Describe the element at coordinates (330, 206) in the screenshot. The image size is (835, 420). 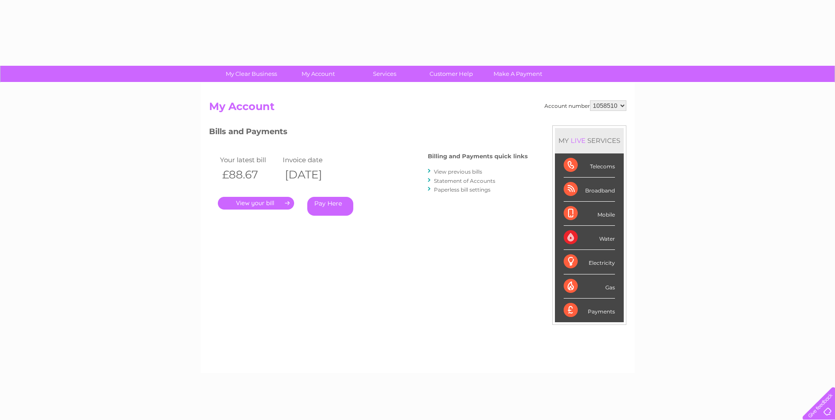
I see `a: Pay Here` at that location.